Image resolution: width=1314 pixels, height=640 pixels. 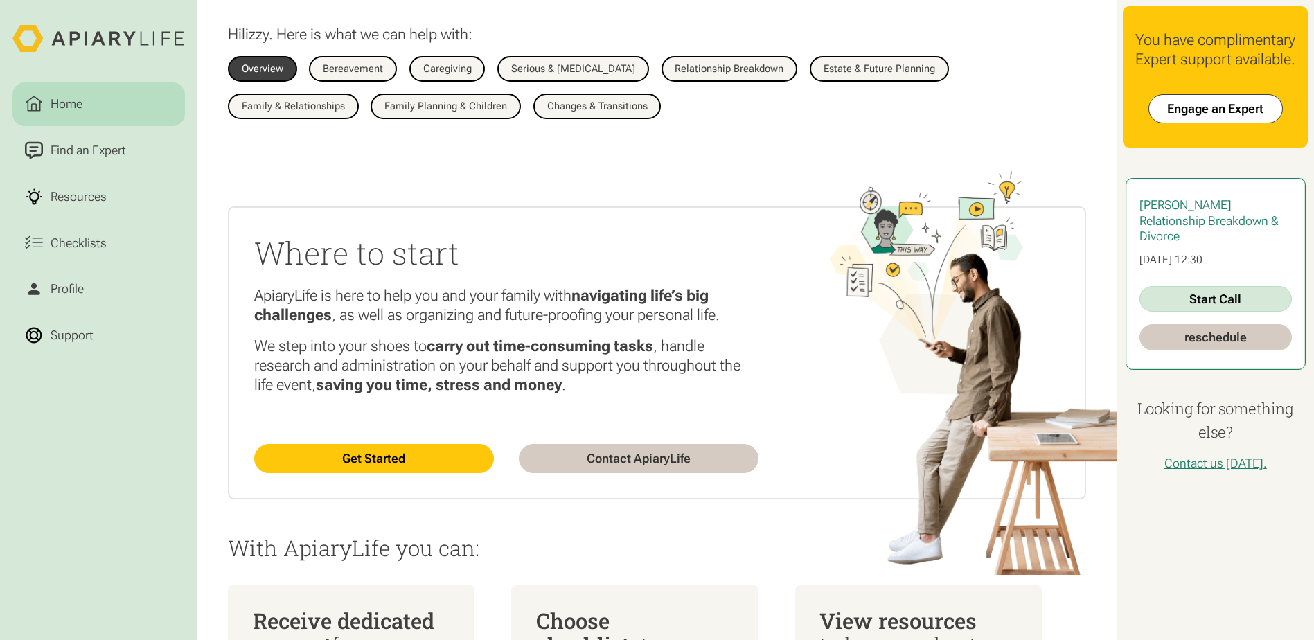 What do you see at coordinates (293, 106) in the screenshot?
I see `div: Family & Relationships` at bounding box center [293, 106].